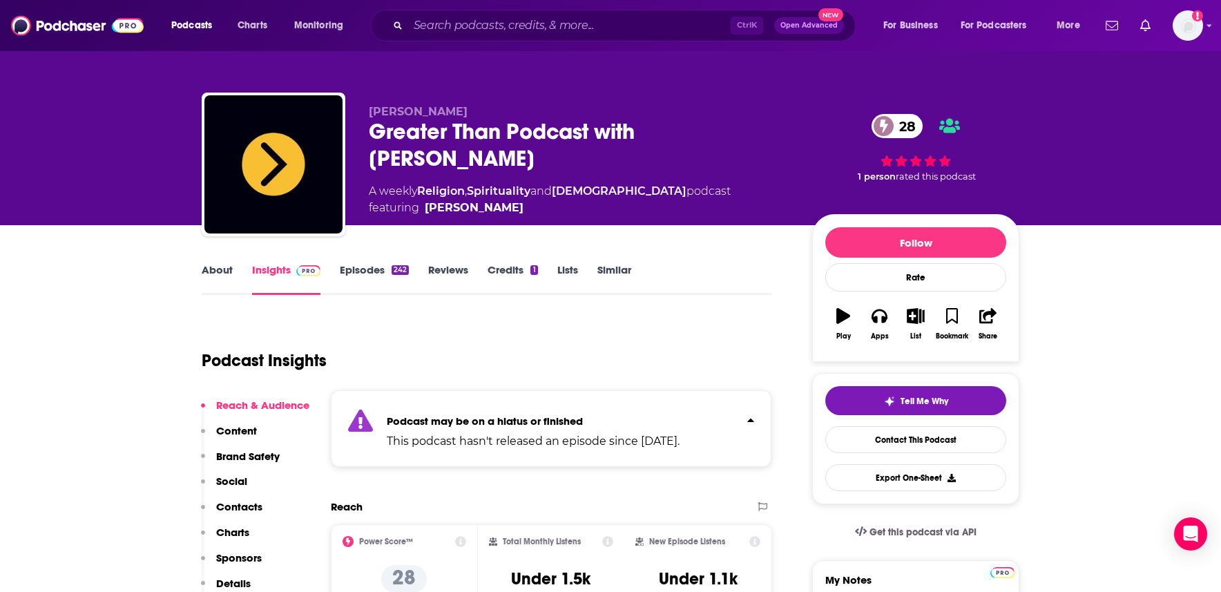  I want to click on a: Pro website, so click(1002, 571).